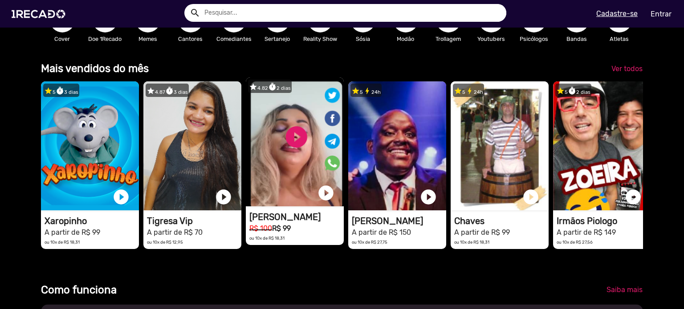  What do you see at coordinates (165, 242) in the screenshot?
I see `small: ou 10x de R$ 12,95` at bounding box center [165, 242].